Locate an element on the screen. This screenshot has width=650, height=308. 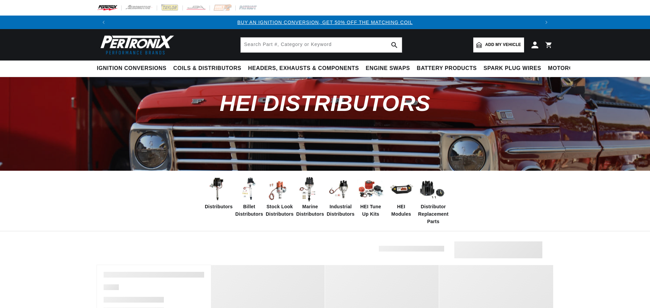
div: 1 of 3 is located at coordinates (325, 22).